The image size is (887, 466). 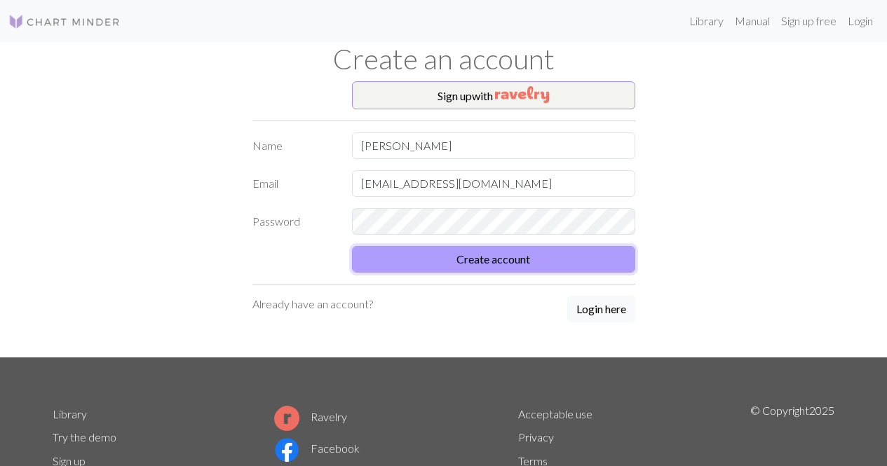 I want to click on label: Name, so click(x=294, y=146).